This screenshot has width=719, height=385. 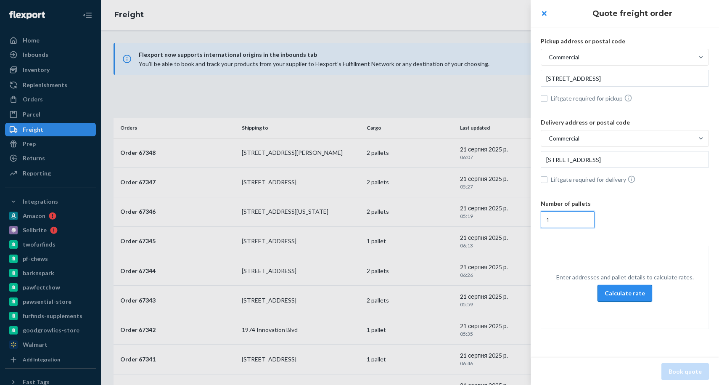 I want to click on h1: Quote freight order, so click(x=632, y=13).